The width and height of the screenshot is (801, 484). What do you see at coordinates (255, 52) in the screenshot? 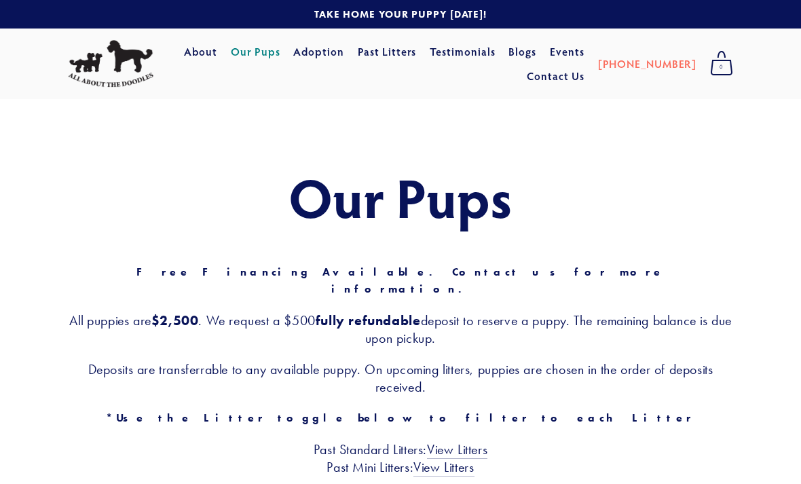
I see `a: Our Pups` at bounding box center [255, 52].